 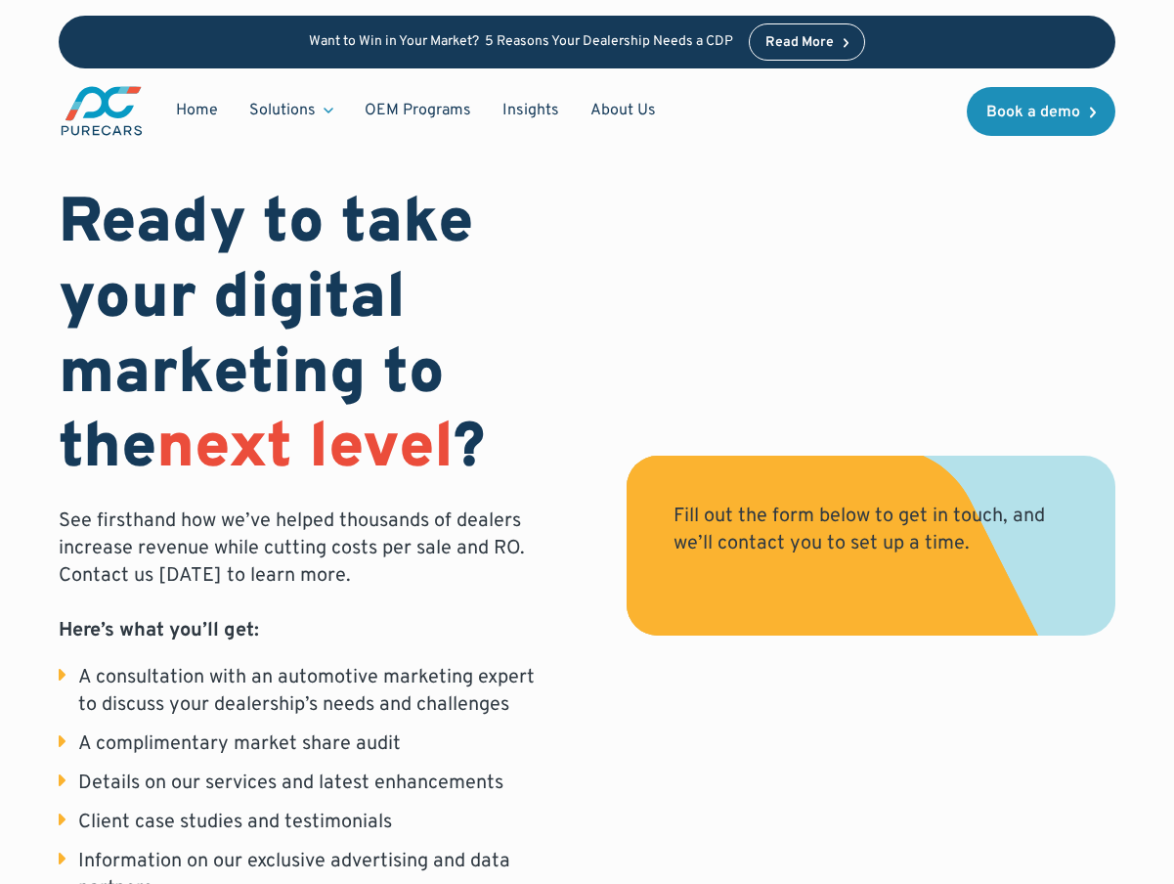 I want to click on a: OEM Programs, so click(x=417, y=110).